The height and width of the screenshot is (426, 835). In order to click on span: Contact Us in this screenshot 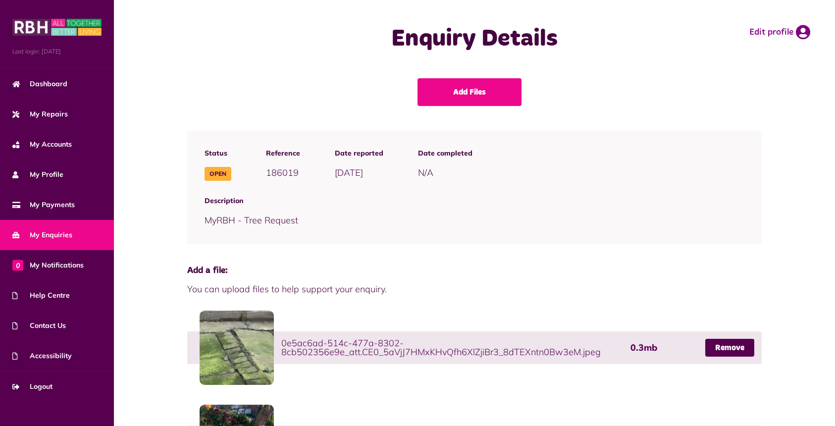, I will do `click(39, 325)`.